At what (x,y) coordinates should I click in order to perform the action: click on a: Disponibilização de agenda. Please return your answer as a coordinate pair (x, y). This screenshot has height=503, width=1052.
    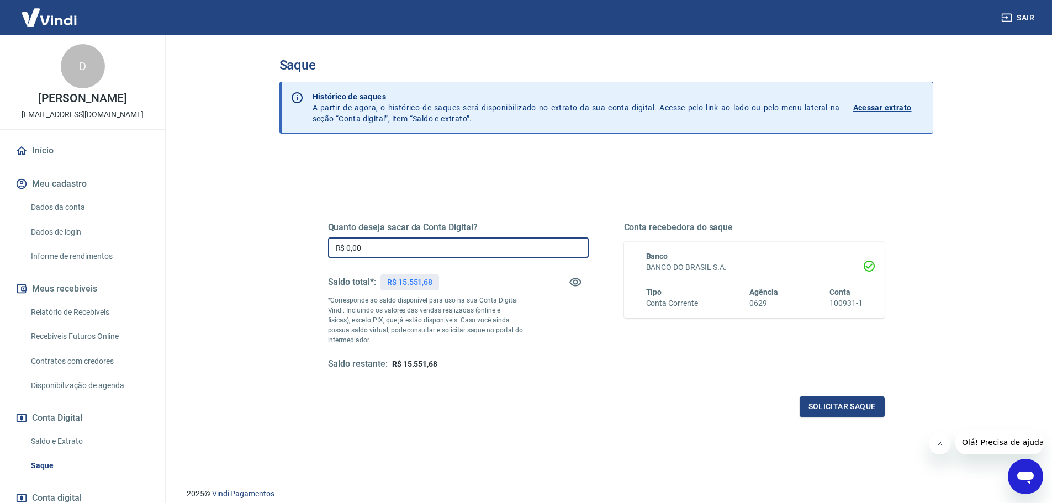
    Looking at the image, I should click on (89, 386).